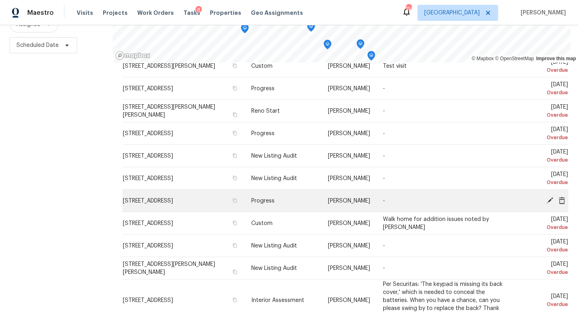  I want to click on span: Tasks, so click(192, 13).